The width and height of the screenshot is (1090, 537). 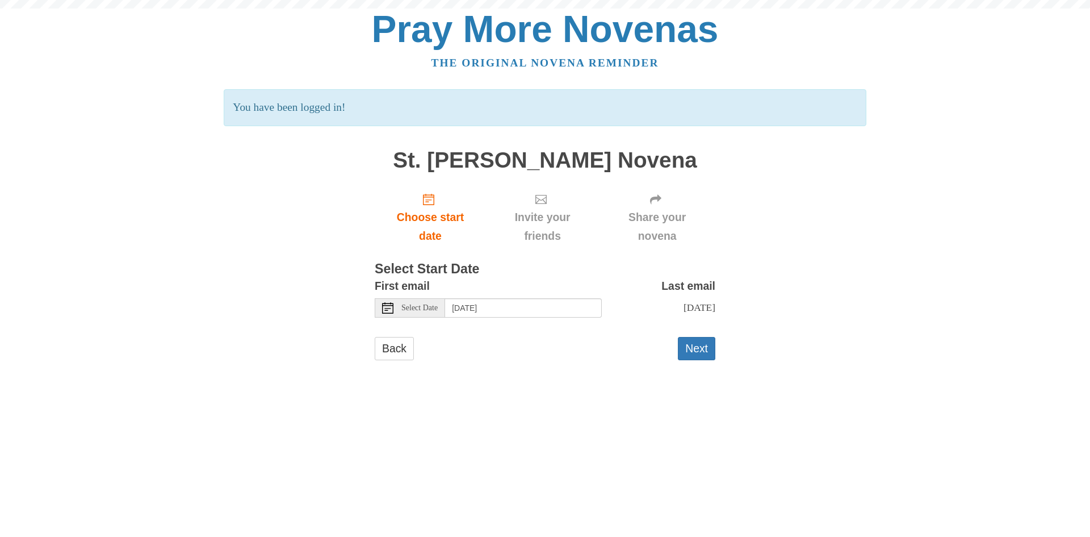 What do you see at coordinates (545, 29) in the screenshot?
I see `a: Pray More Novenas` at bounding box center [545, 29].